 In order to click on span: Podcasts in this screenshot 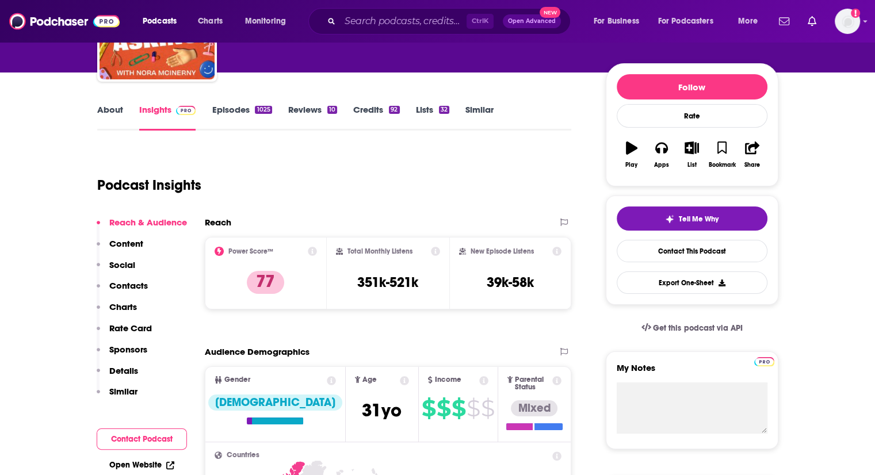, I will do `click(159, 21)`.